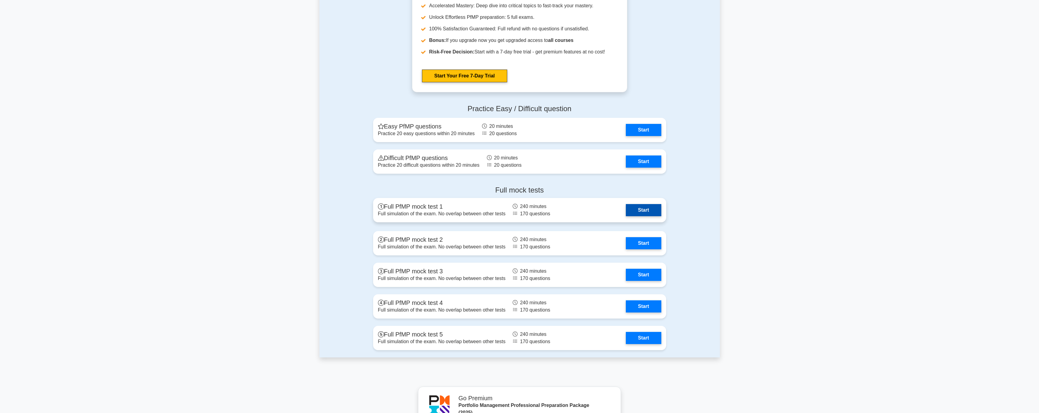 The height and width of the screenshot is (413, 1039). Describe the element at coordinates (465, 76) in the screenshot. I see `a: Start Your Free 7-Day Trial` at that location.